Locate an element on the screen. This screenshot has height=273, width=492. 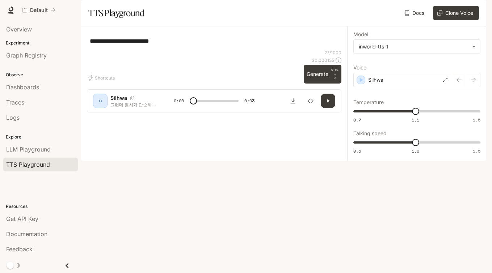
p: Model is located at coordinates (361, 34).